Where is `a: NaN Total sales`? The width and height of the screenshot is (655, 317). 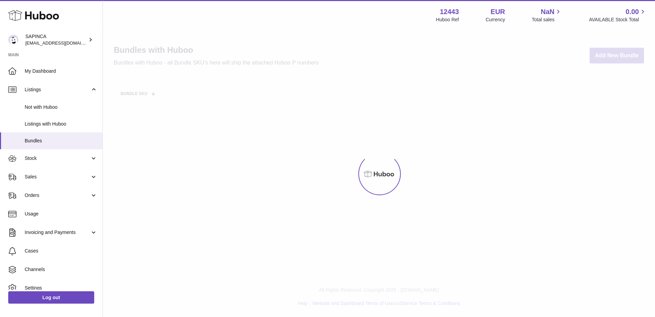 a: NaN Total sales is located at coordinates (547, 15).